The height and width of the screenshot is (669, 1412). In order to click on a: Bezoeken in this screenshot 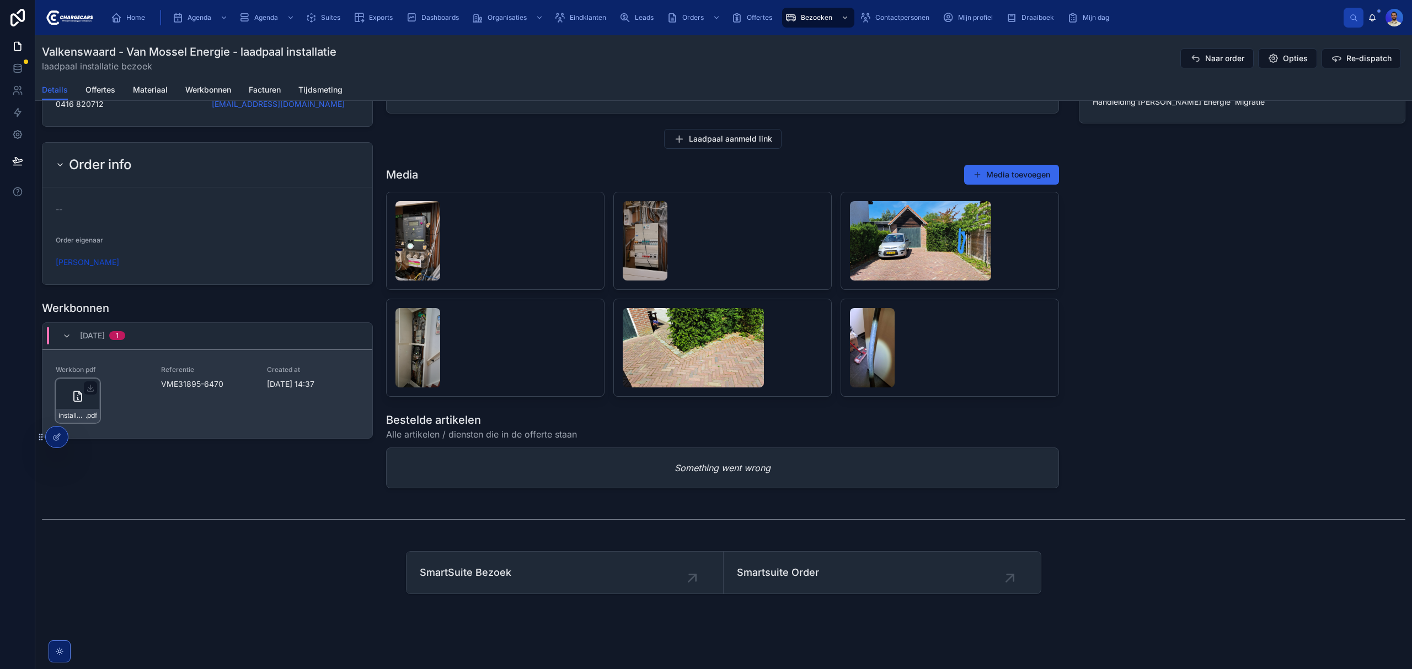, I will do `click(818, 18)`.